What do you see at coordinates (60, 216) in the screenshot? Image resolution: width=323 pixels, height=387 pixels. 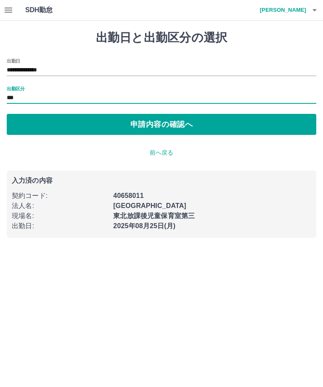 I see `p: 現場名 :` at bounding box center [60, 216].